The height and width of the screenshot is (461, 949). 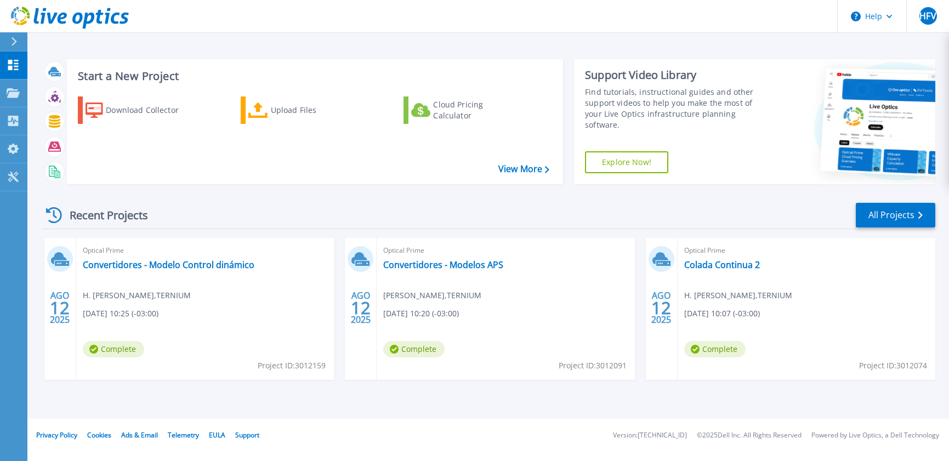 What do you see at coordinates (99, 435) in the screenshot?
I see `a: Cookies` at bounding box center [99, 435].